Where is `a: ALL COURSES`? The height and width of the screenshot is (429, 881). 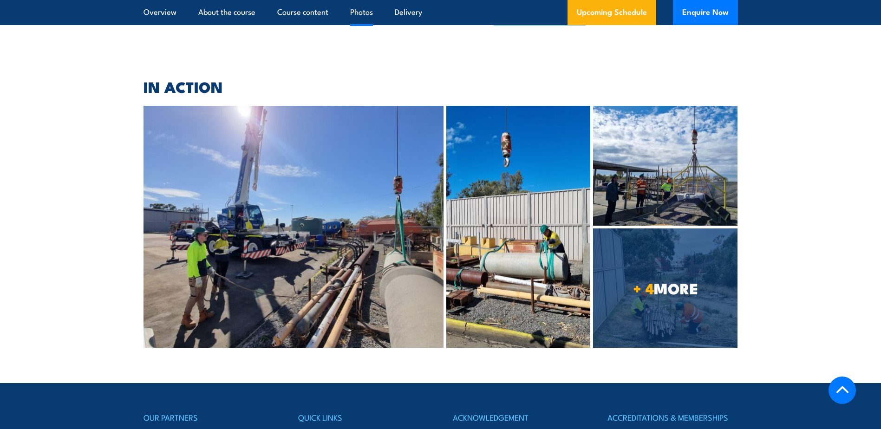 a: ALL COURSES is located at coordinates (705, 20).